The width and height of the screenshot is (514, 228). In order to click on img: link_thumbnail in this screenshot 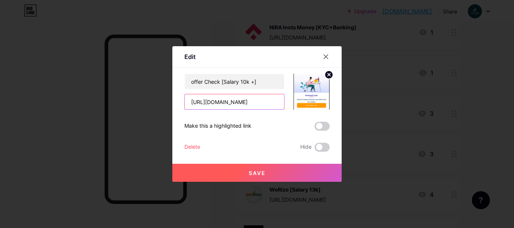, I will do `click(311, 92)`.